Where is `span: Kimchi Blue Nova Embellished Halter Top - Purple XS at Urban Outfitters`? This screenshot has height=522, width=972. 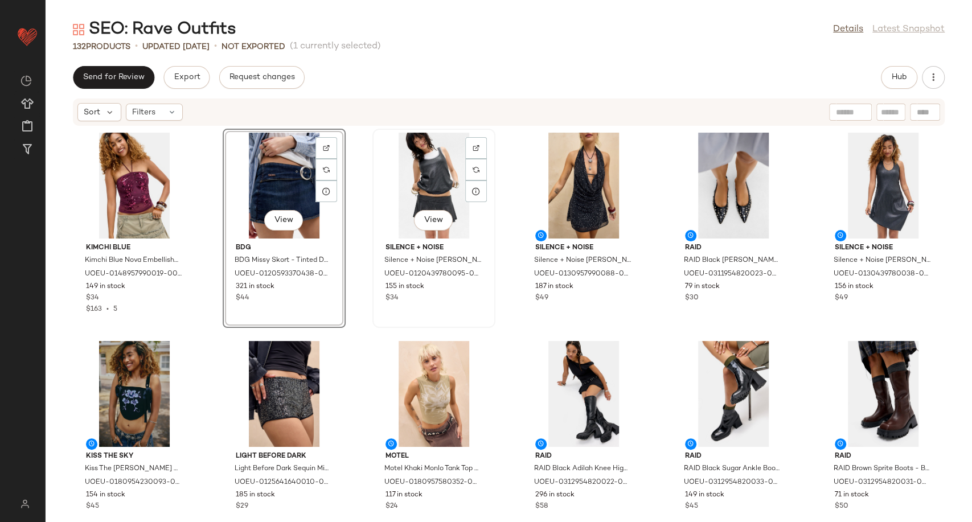 span: Kimchi Blue Nova Embellished Halter Top - Purple XS at Urban Outfitters is located at coordinates (133, 261).